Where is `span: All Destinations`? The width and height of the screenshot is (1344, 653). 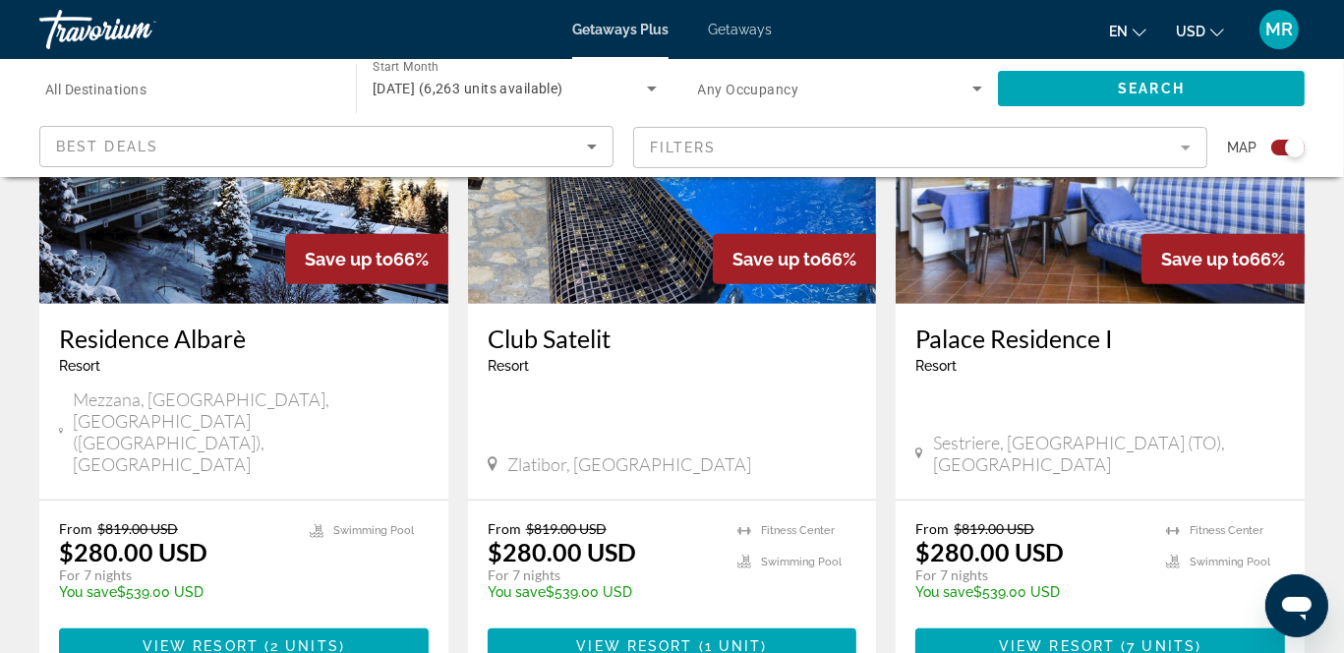
span: All Destinations is located at coordinates (95, 89).